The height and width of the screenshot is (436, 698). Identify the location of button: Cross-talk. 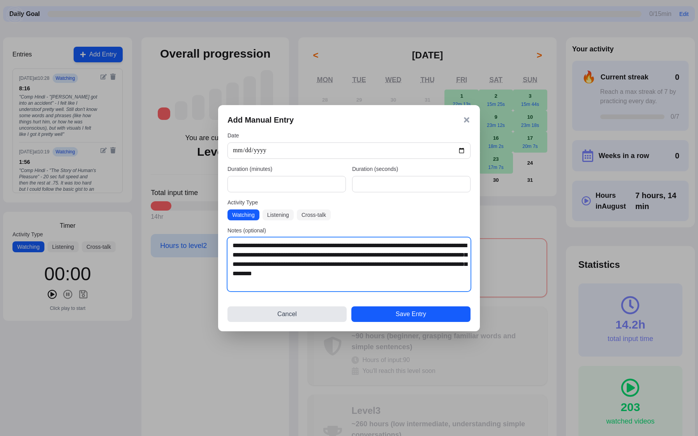
(314, 215).